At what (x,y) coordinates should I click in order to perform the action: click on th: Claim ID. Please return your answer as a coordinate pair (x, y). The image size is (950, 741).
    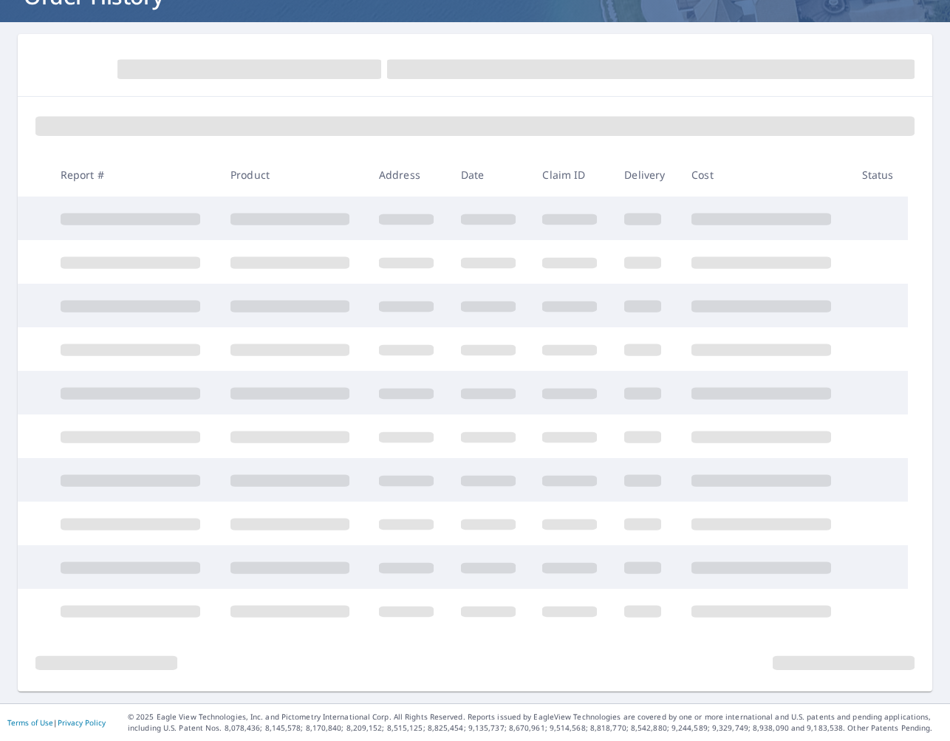
    Looking at the image, I should click on (571, 174).